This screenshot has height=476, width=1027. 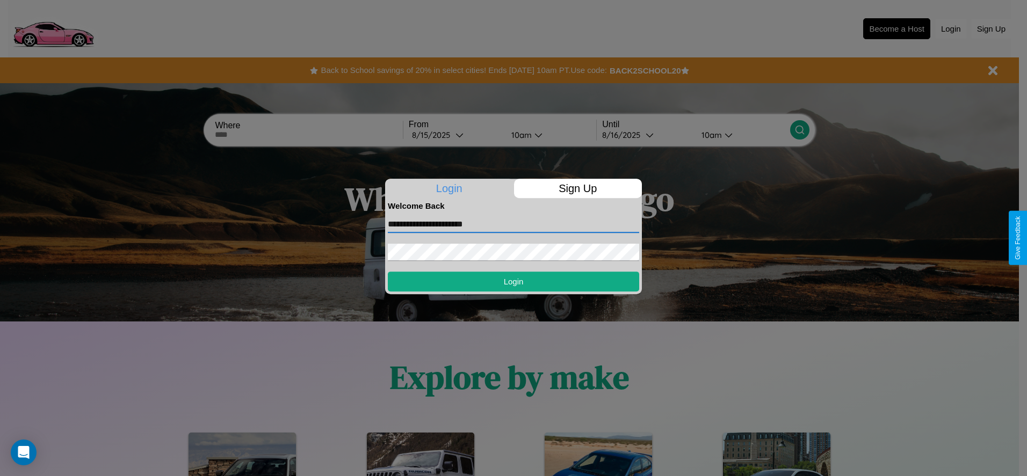 I want to click on div: Give Feedback, so click(x=1018, y=238).